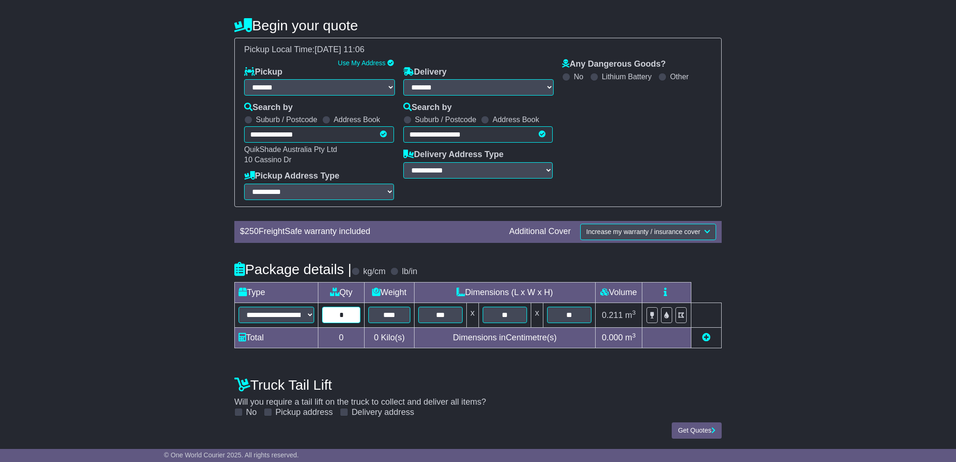 This screenshot has height=462, width=956. What do you see at coordinates (231, 455) in the screenshot?
I see `span: © One World Courier 2025. All rights reserved.` at bounding box center [231, 455].